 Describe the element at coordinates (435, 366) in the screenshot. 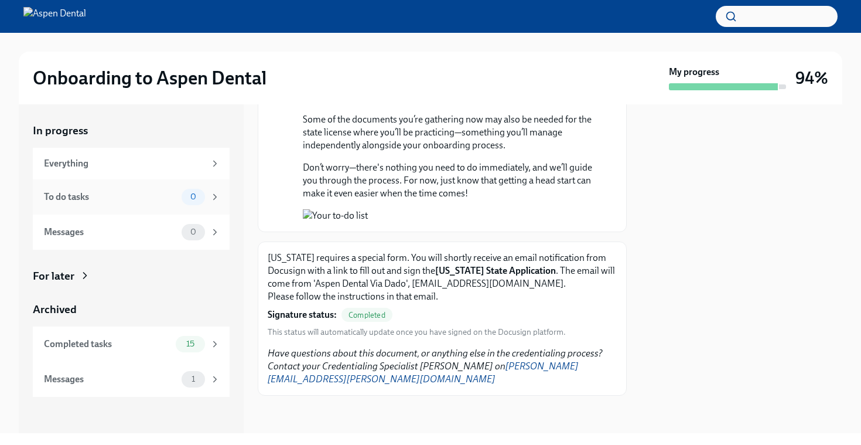

I see `em: Have questions about this document, or anything else in the credentialing process? Contact your C...` at that location.